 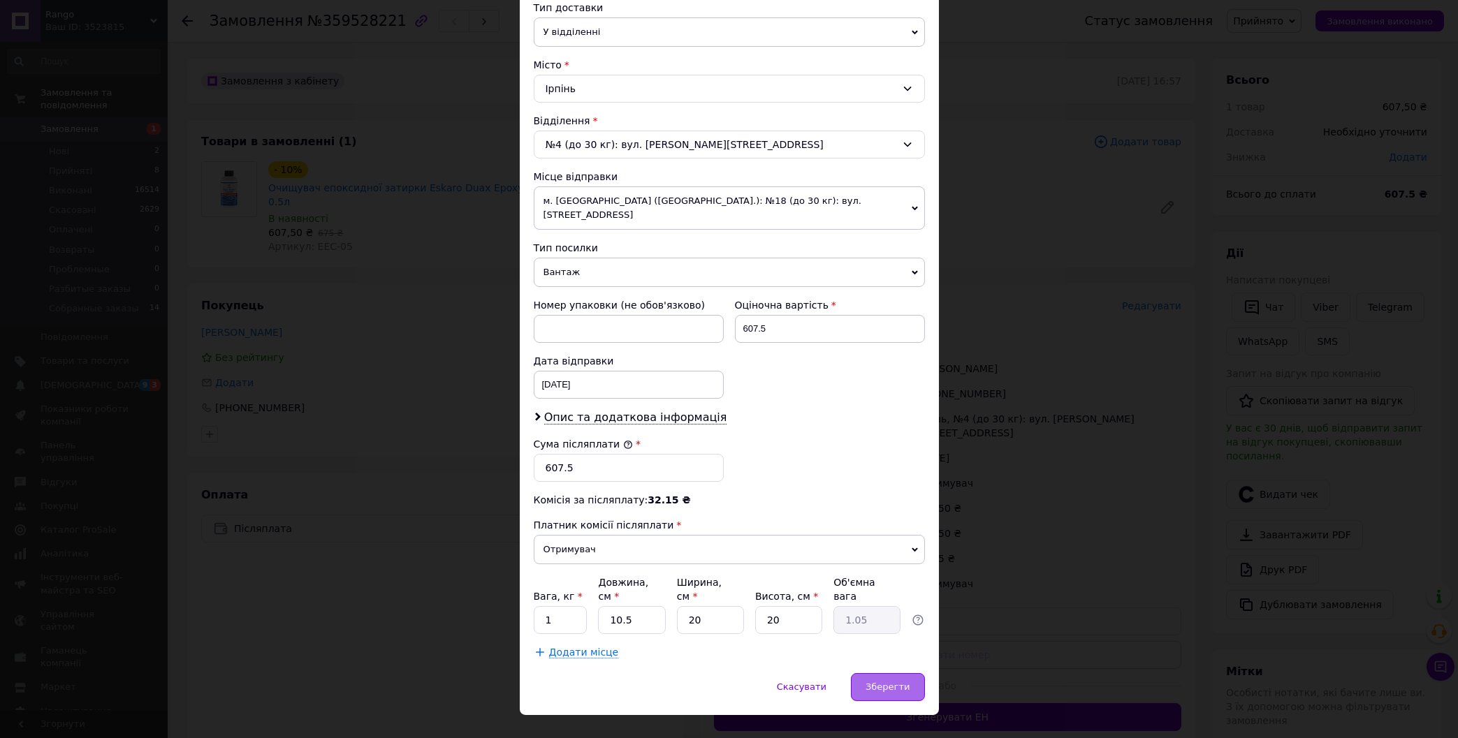 I want to click on label: Довжина, см, so click(x=623, y=590).